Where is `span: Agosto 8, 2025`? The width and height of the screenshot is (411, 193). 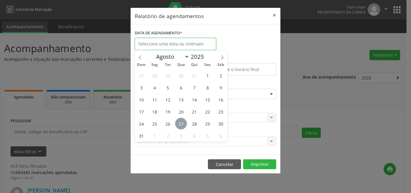
span: Agosto 8, 2025 is located at coordinates (207, 87).